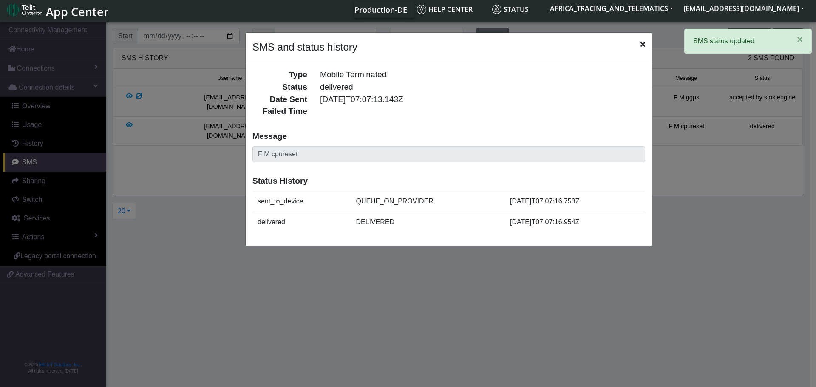 The height and width of the screenshot is (387, 816). What do you see at coordinates (800, 40) in the screenshot?
I see `button: Close` at bounding box center [800, 40].